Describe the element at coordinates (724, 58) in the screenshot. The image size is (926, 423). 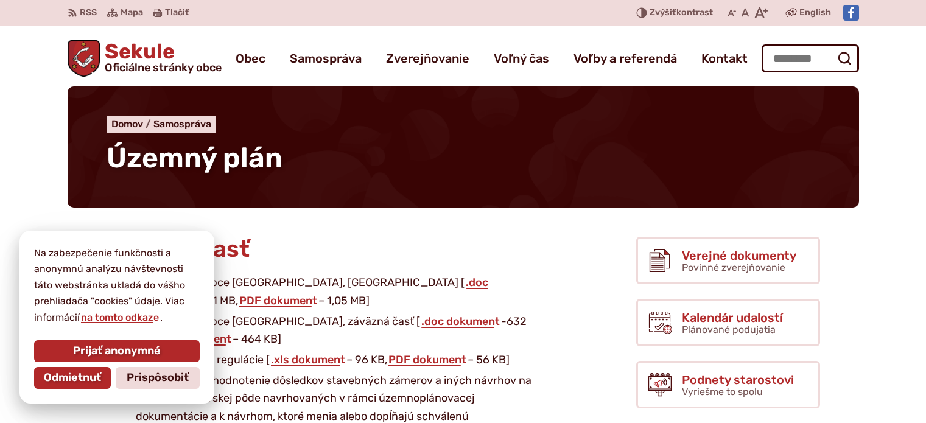
I see `span: Kontakt` at that location.